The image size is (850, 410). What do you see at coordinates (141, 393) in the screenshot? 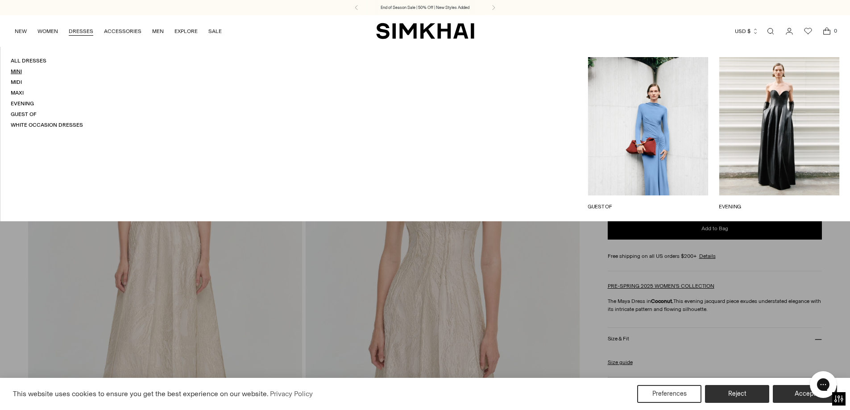
I see `span: This website uses cookies to ensure you get the best experience on our website.` at bounding box center [141, 393].